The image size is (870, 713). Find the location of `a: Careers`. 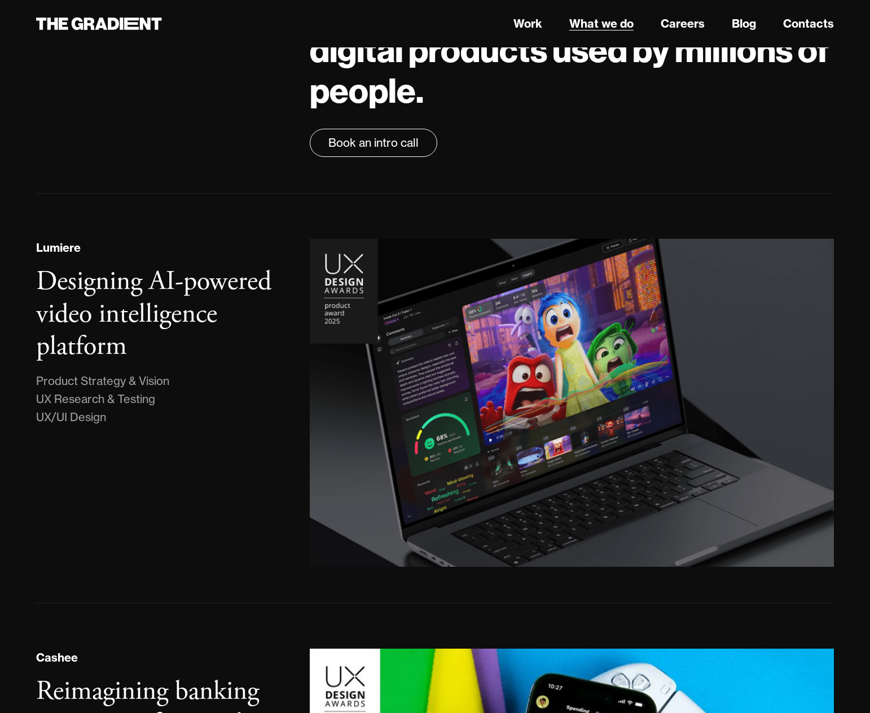

a: Careers is located at coordinates (683, 24).